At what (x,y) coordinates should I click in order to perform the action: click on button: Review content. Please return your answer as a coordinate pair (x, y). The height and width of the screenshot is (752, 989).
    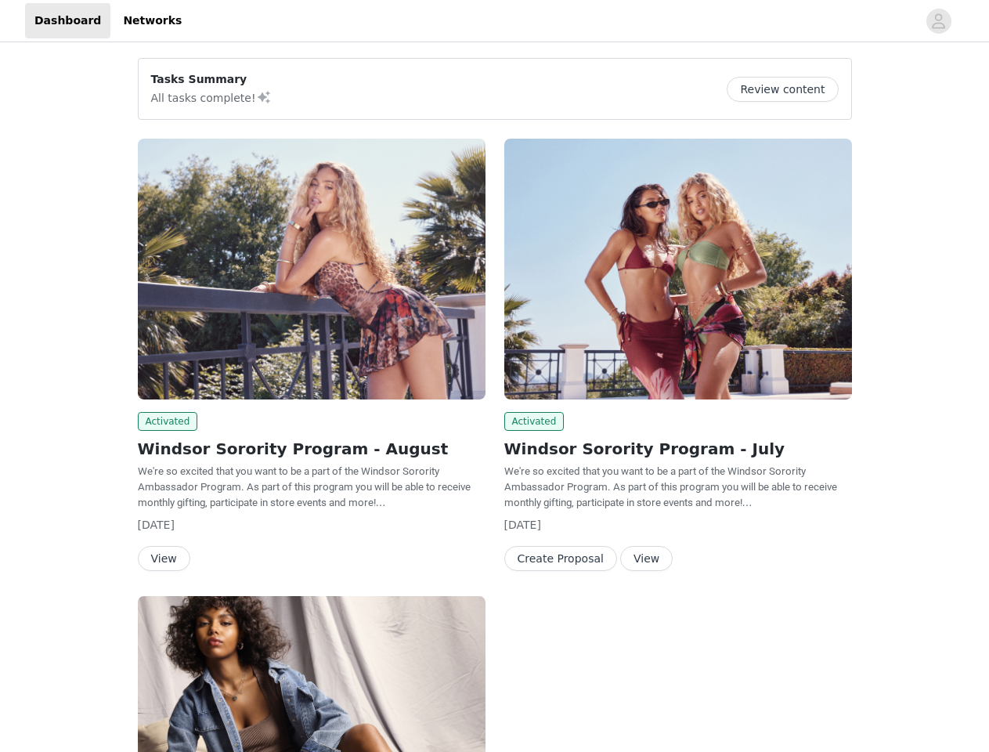
    Looking at the image, I should click on (782, 89).